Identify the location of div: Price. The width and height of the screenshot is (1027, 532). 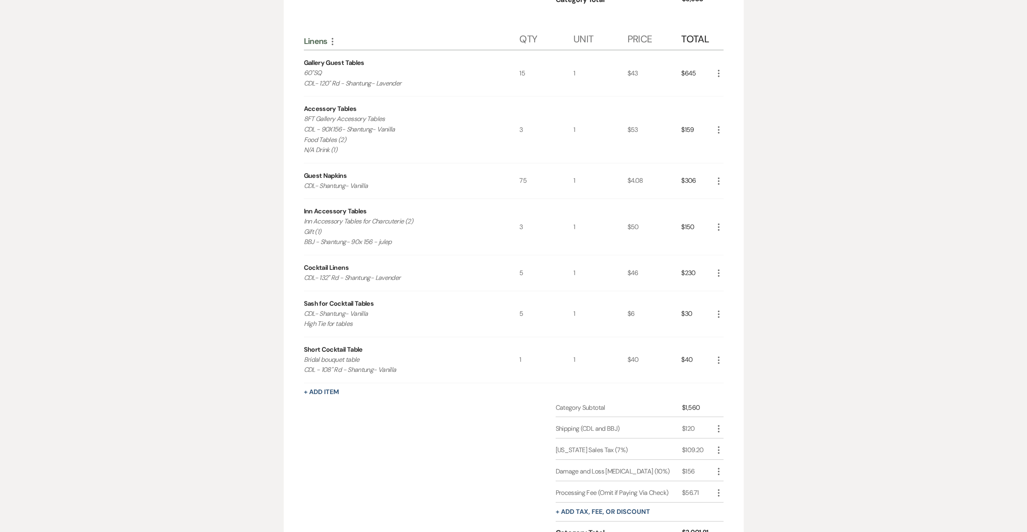
(655, 38).